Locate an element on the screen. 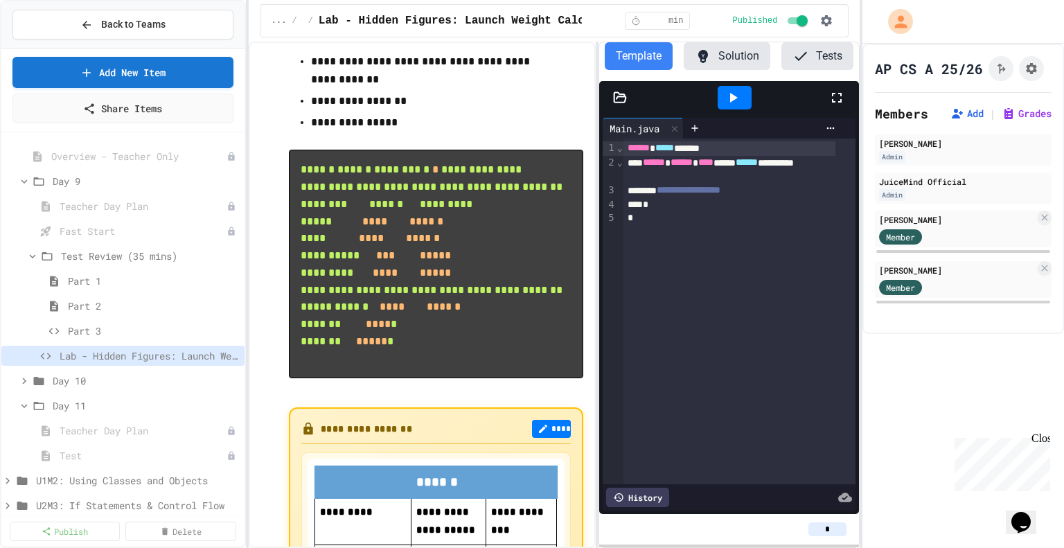  span: Test is located at coordinates (143, 455).